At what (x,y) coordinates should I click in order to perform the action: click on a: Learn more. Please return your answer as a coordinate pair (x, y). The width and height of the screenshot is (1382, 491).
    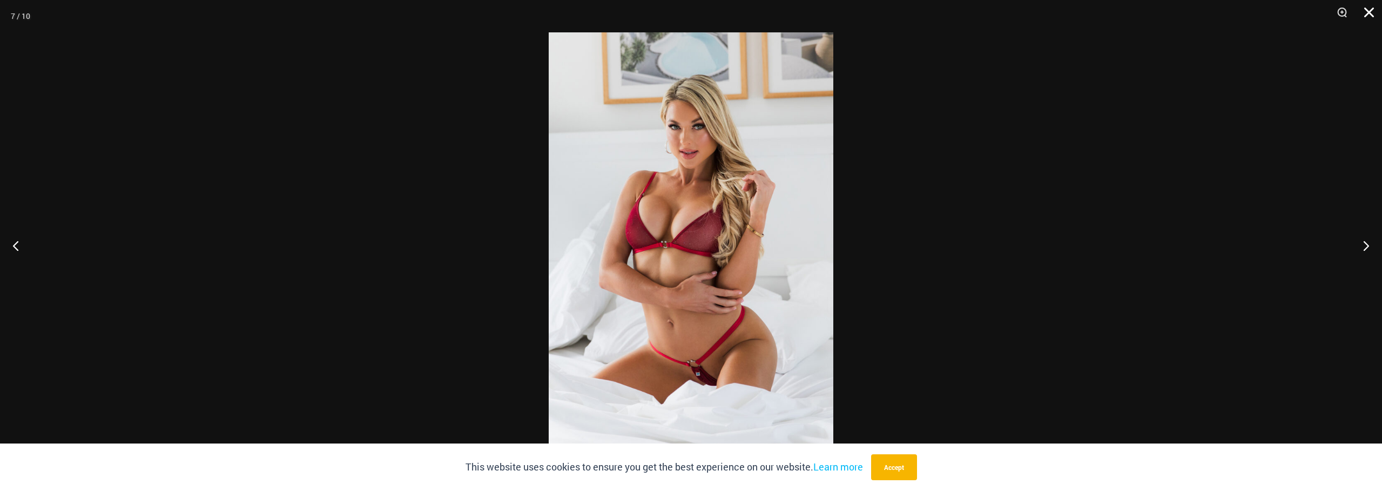
    Looking at the image, I should click on (838, 467).